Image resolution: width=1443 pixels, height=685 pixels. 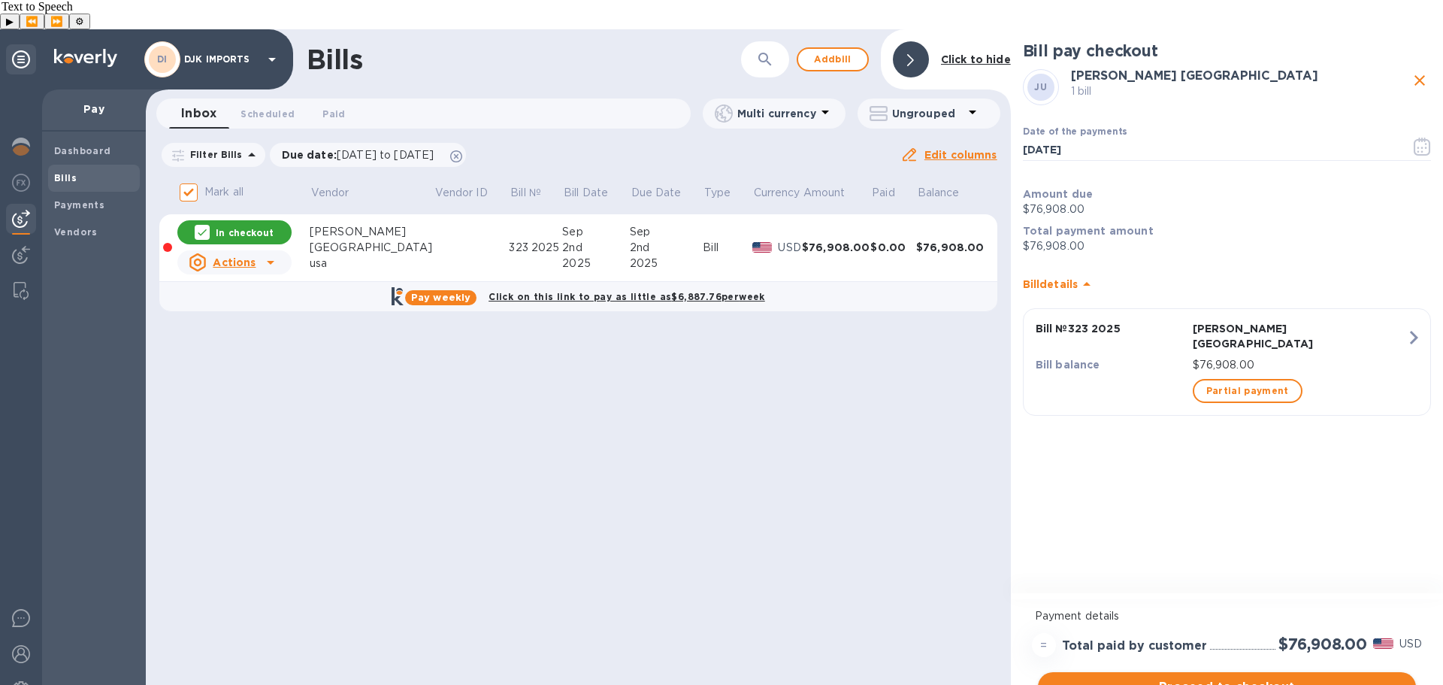 What do you see at coordinates (213, 154) in the screenshot?
I see `p: Filter Bills` at bounding box center [213, 154].